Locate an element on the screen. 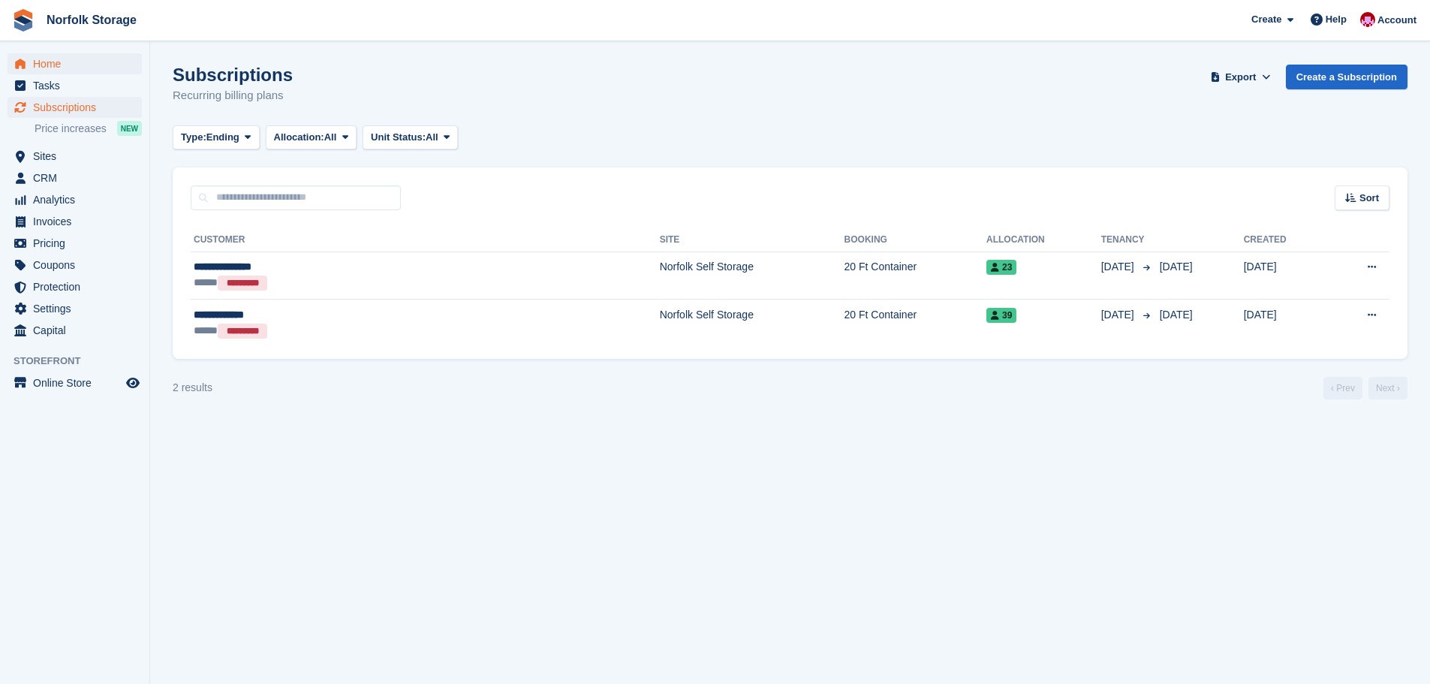  th: Allocation is located at coordinates (1043, 240).